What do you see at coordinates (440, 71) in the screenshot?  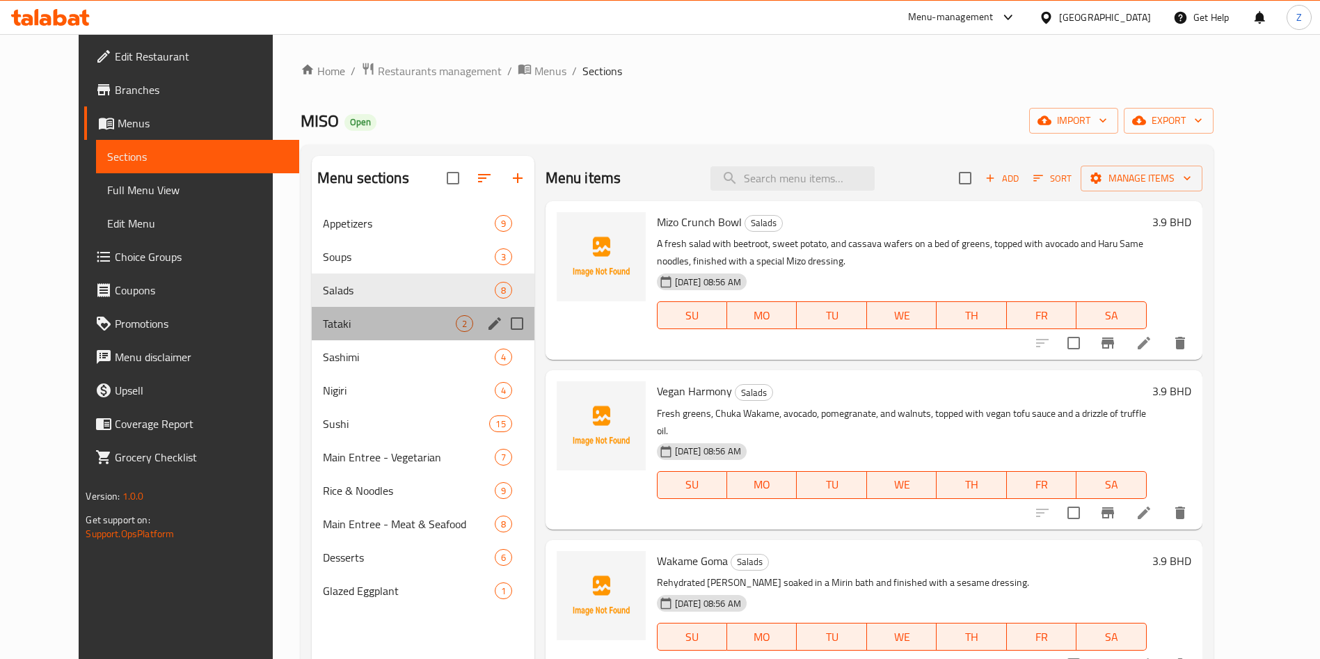 I see `span: Restaurants management` at bounding box center [440, 71].